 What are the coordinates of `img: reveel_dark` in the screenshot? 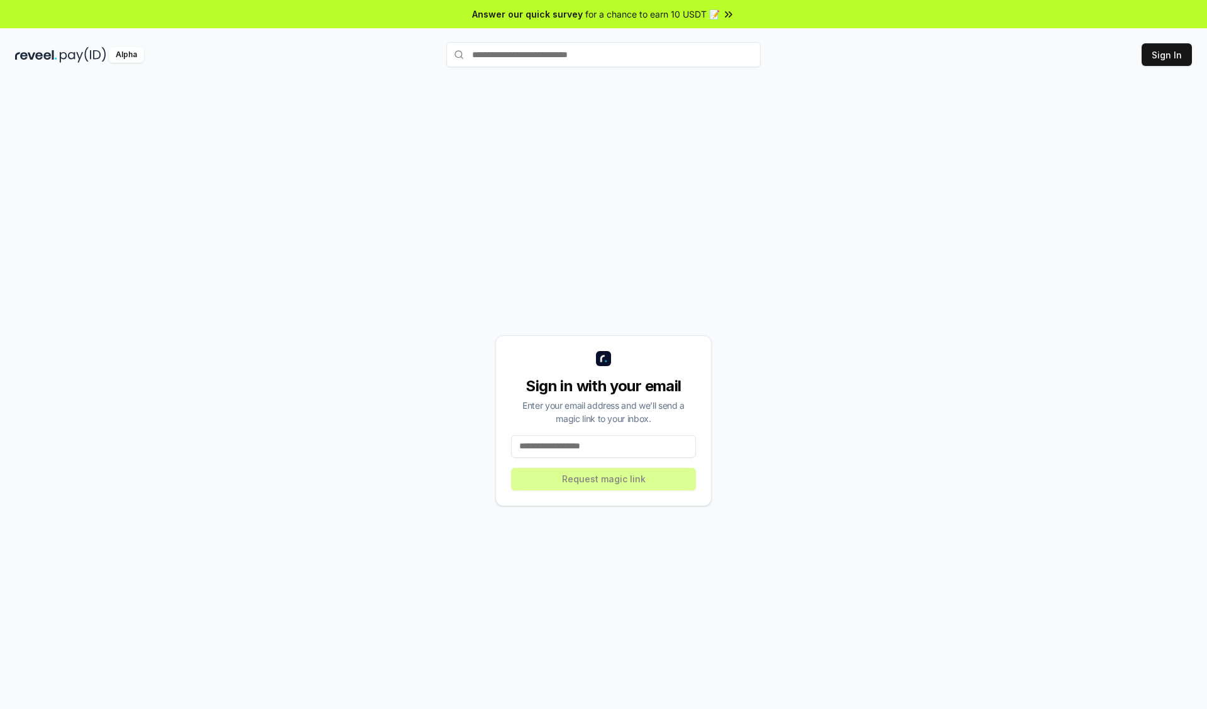 It's located at (36, 55).